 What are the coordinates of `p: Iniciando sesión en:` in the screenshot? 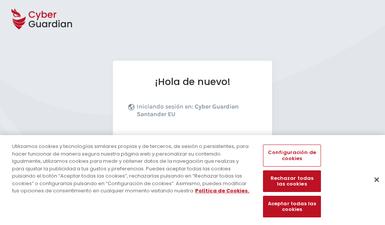 It's located at (196, 112).